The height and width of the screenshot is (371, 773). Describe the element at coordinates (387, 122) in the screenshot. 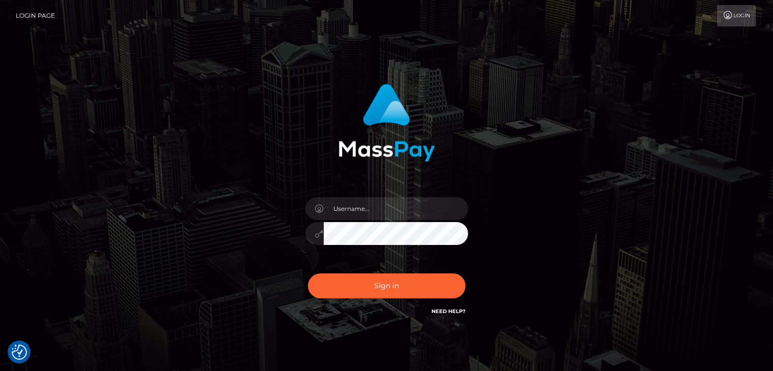

I see `img: MassPay Login` at that location.